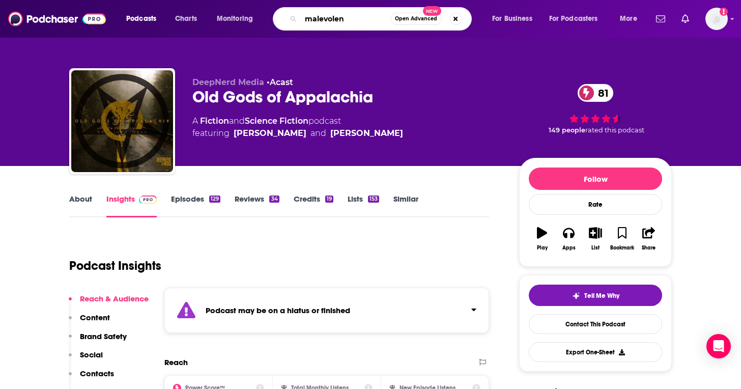 The image size is (741, 389). I want to click on span: 81, so click(600, 93).